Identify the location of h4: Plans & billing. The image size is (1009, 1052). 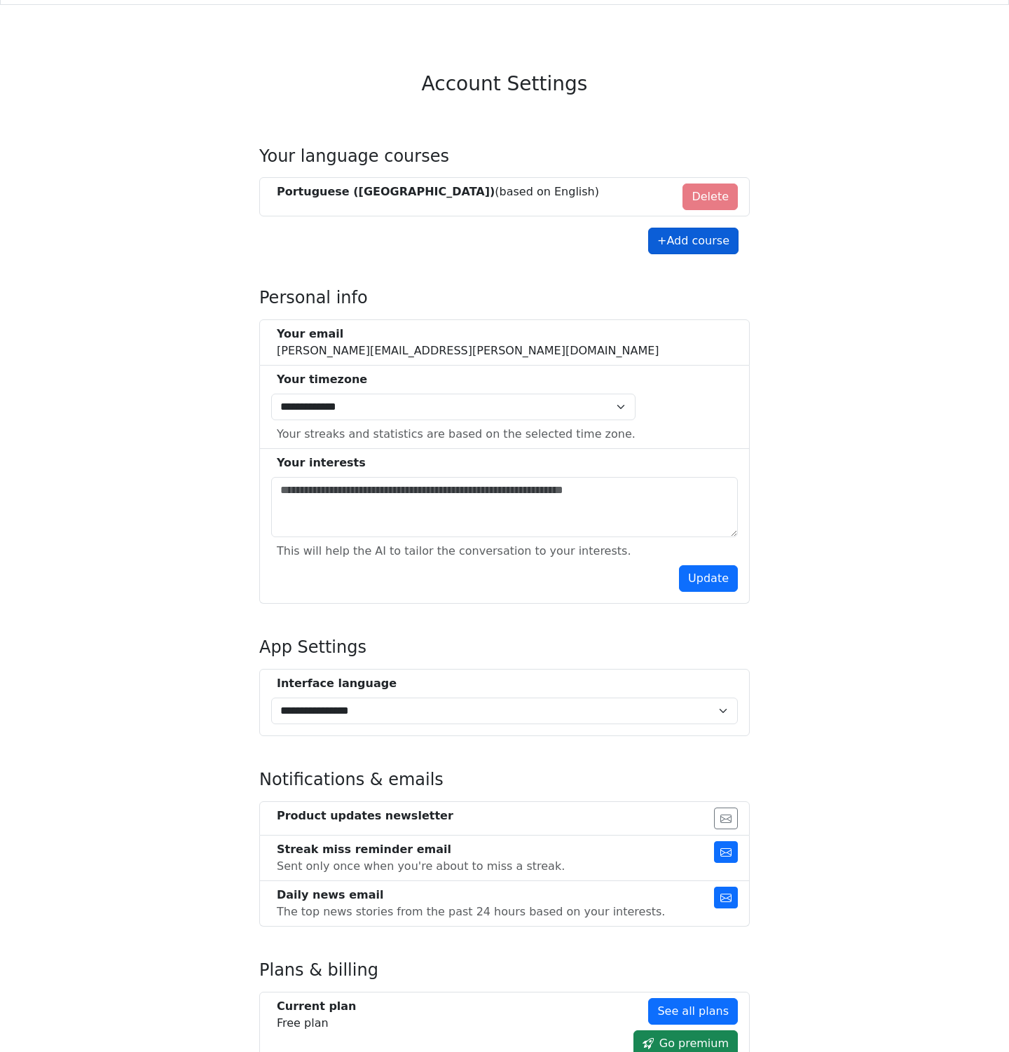
(504, 970).